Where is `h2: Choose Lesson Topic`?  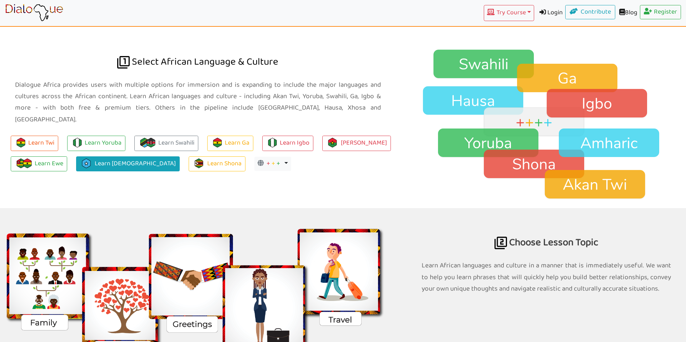
h2: Choose Lesson Topic is located at coordinates (546, 232).